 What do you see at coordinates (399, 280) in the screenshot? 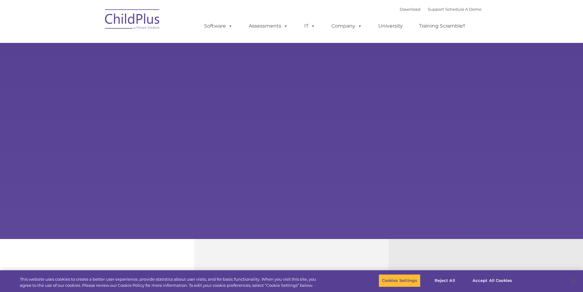
I see `button: Cookies Settings` at bounding box center [399, 280].